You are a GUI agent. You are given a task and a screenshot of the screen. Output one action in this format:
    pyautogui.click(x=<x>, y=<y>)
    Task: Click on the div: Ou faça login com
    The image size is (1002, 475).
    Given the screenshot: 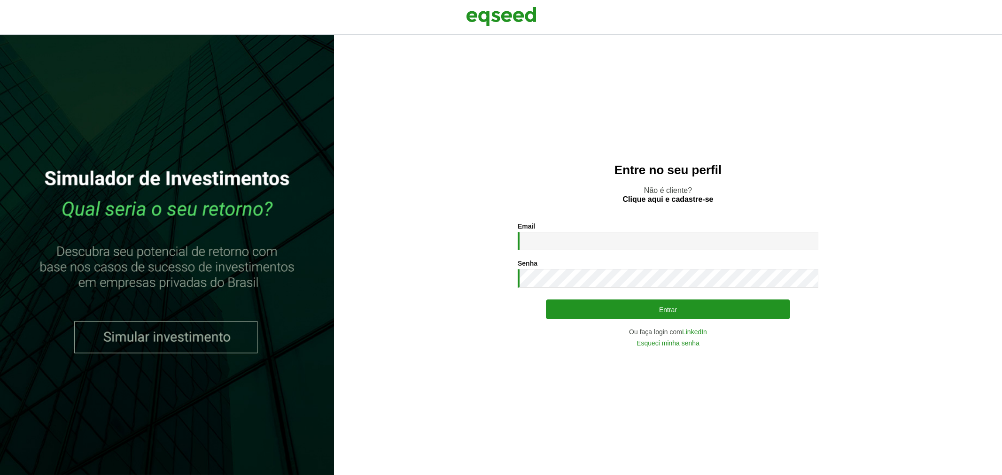 What is the action you would take?
    pyautogui.click(x=668, y=332)
    